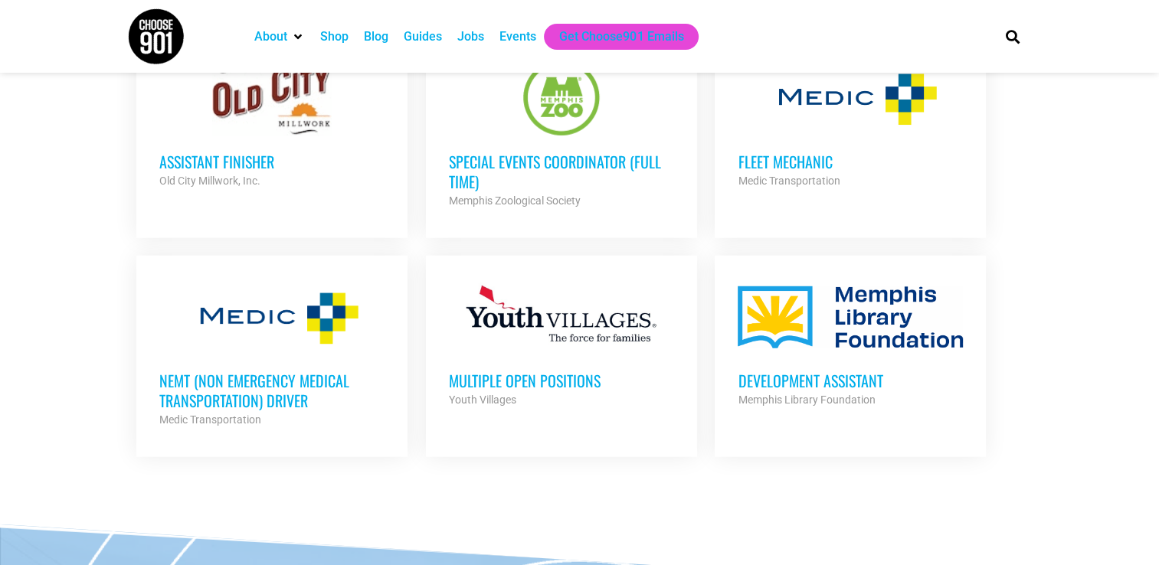 The height and width of the screenshot is (565, 1159). I want to click on a: About, so click(270, 37).